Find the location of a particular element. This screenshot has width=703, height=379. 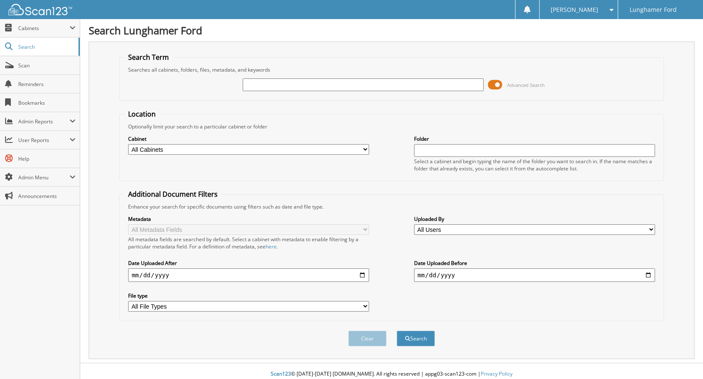

label: Date Uploaded After is located at coordinates (249, 263).